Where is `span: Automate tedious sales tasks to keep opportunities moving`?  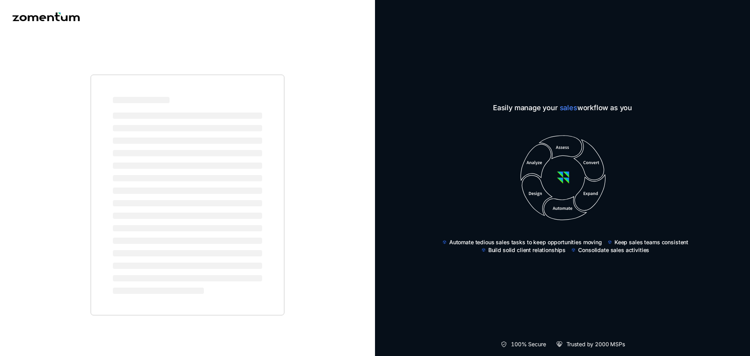 span: Automate tedious sales tasks to keep opportunities moving is located at coordinates (525, 242).